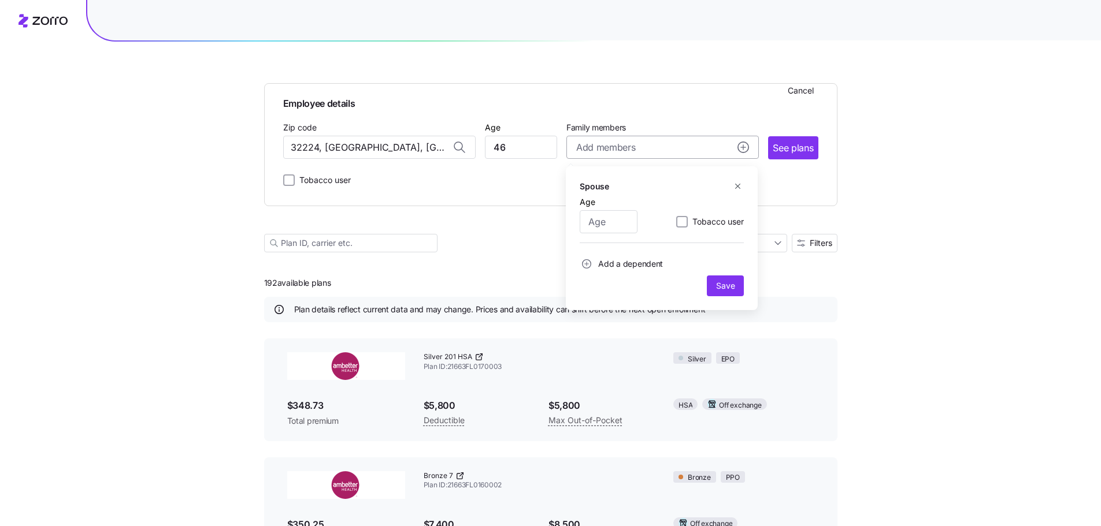 This screenshot has height=526, width=1101. I want to click on button: Save, so click(725, 286).